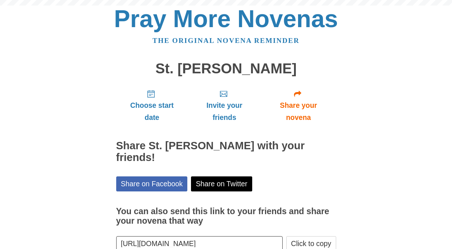  What do you see at coordinates (152, 111) in the screenshot?
I see `span: Choose start date` at bounding box center [152, 111].